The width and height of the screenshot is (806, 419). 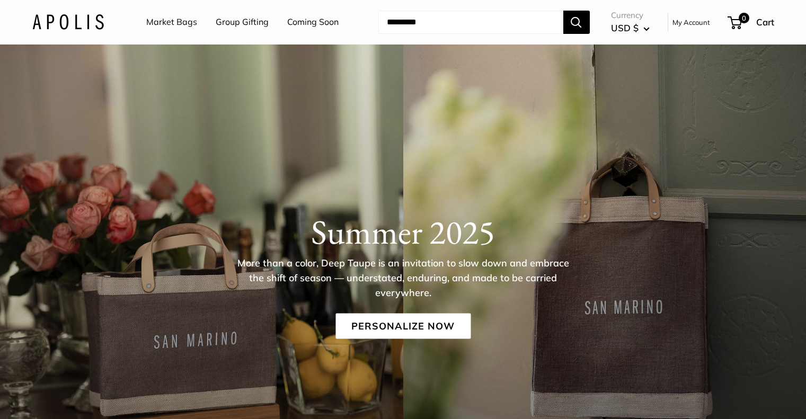 What do you see at coordinates (765, 22) in the screenshot?
I see `span: Cart` at bounding box center [765, 22].